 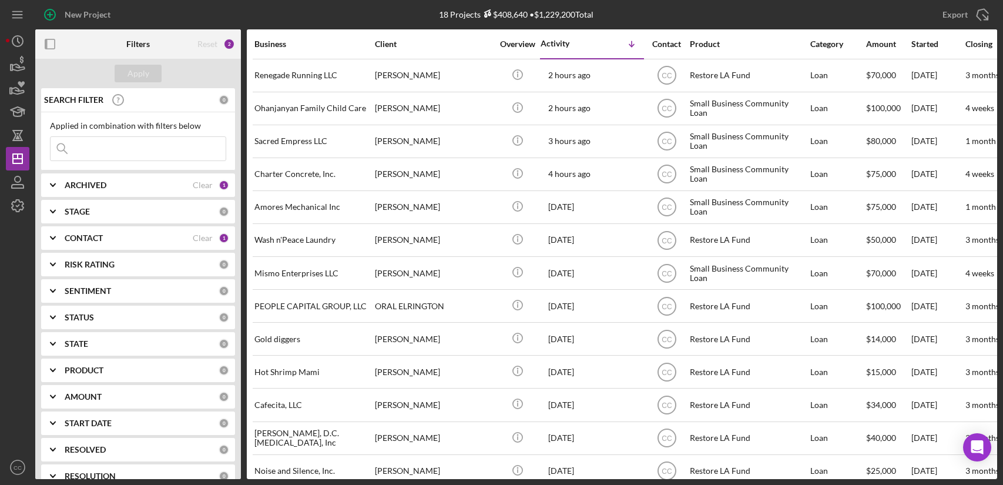 I want to click on div: New Project, so click(x=88, y=15).